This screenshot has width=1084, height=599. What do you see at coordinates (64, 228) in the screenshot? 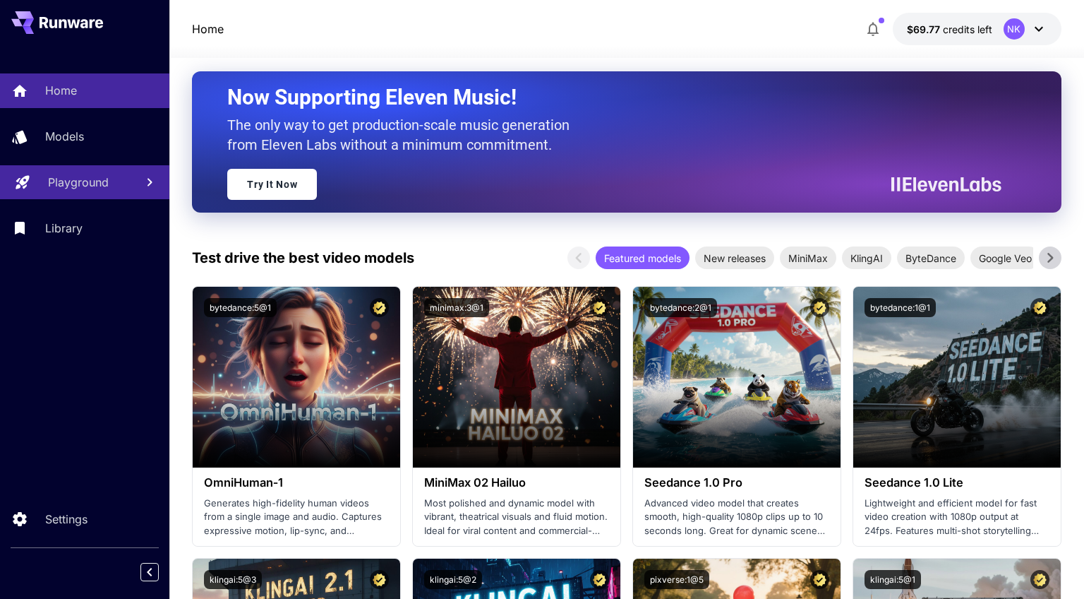
I see `p: Library` at bounding box center [64, 228].